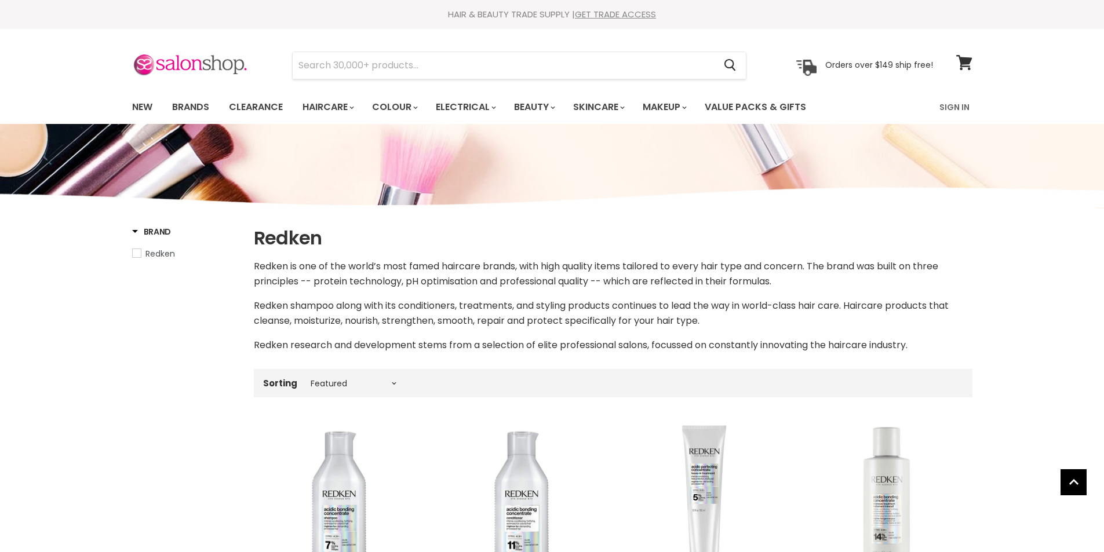 This screenshot has height=552, width=1104. I want to click on h1: Redken, so click(613, 238).